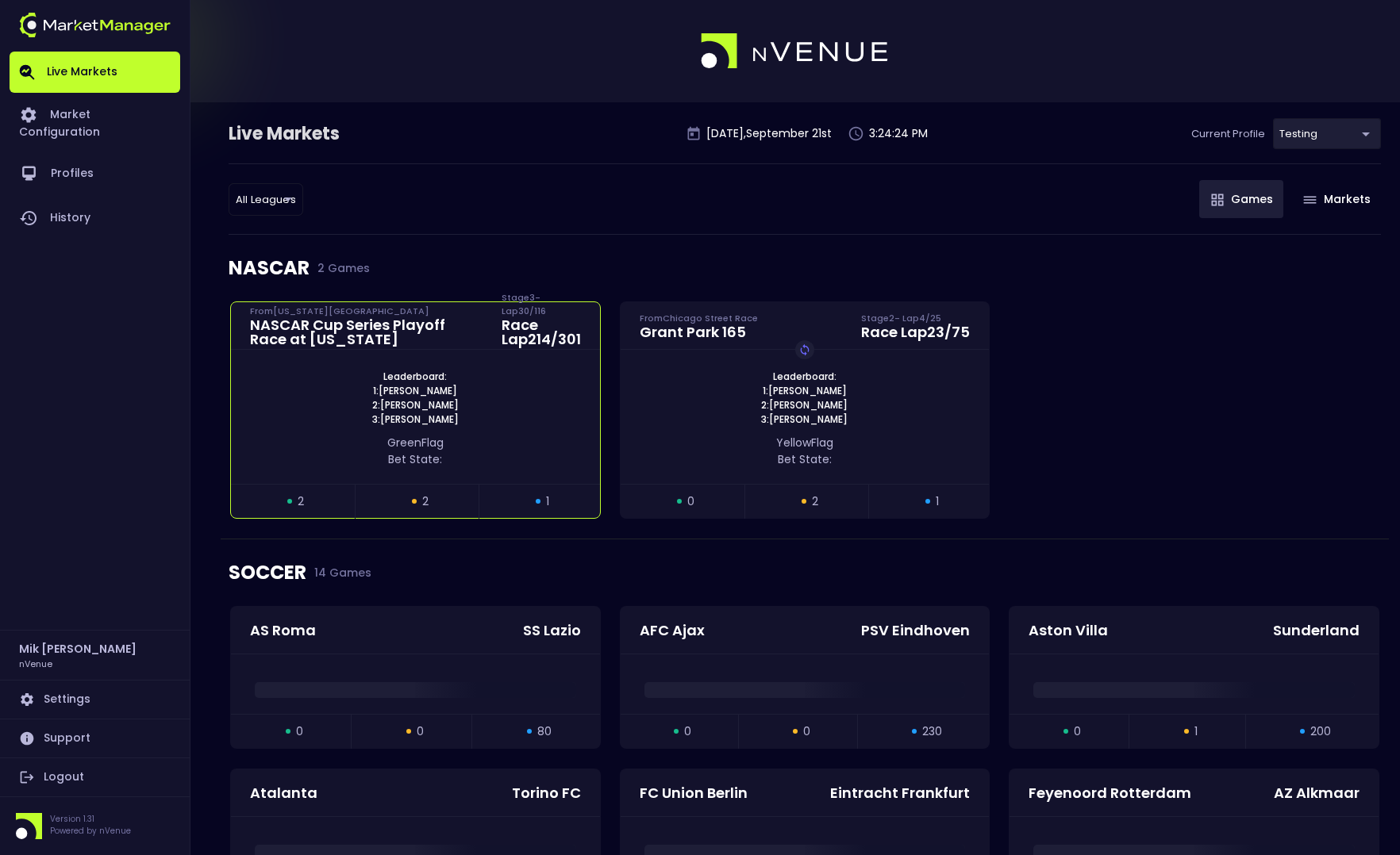  What do you see at coordinates (900, 793) in the screenshot?
I see `div: Eintracht Frankfurt` at bounding box center [900, 793].